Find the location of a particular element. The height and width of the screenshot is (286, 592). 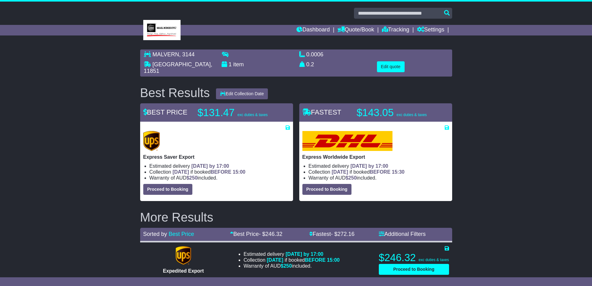

a: Quote/Book is located at coordinates (356, 30).